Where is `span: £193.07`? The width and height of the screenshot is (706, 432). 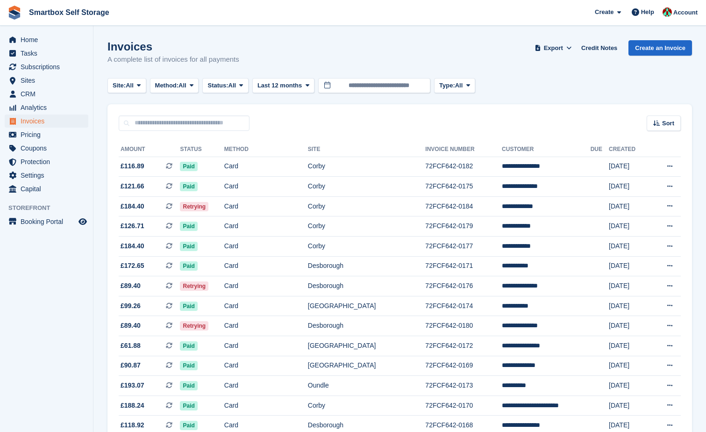 span: £193.07 is located at coordinates (132, 385).